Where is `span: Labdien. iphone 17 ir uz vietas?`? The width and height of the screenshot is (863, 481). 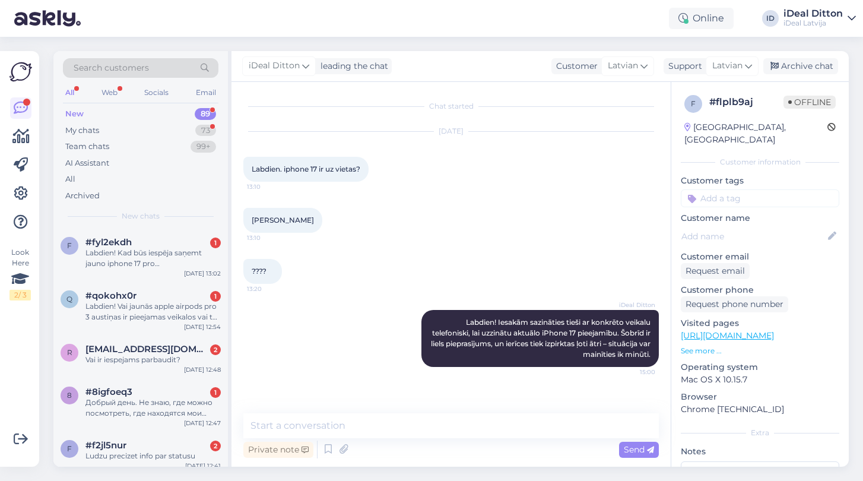 span: Labdien. iphone 17 ir uz vietas? is located at coordinates (306, 169).